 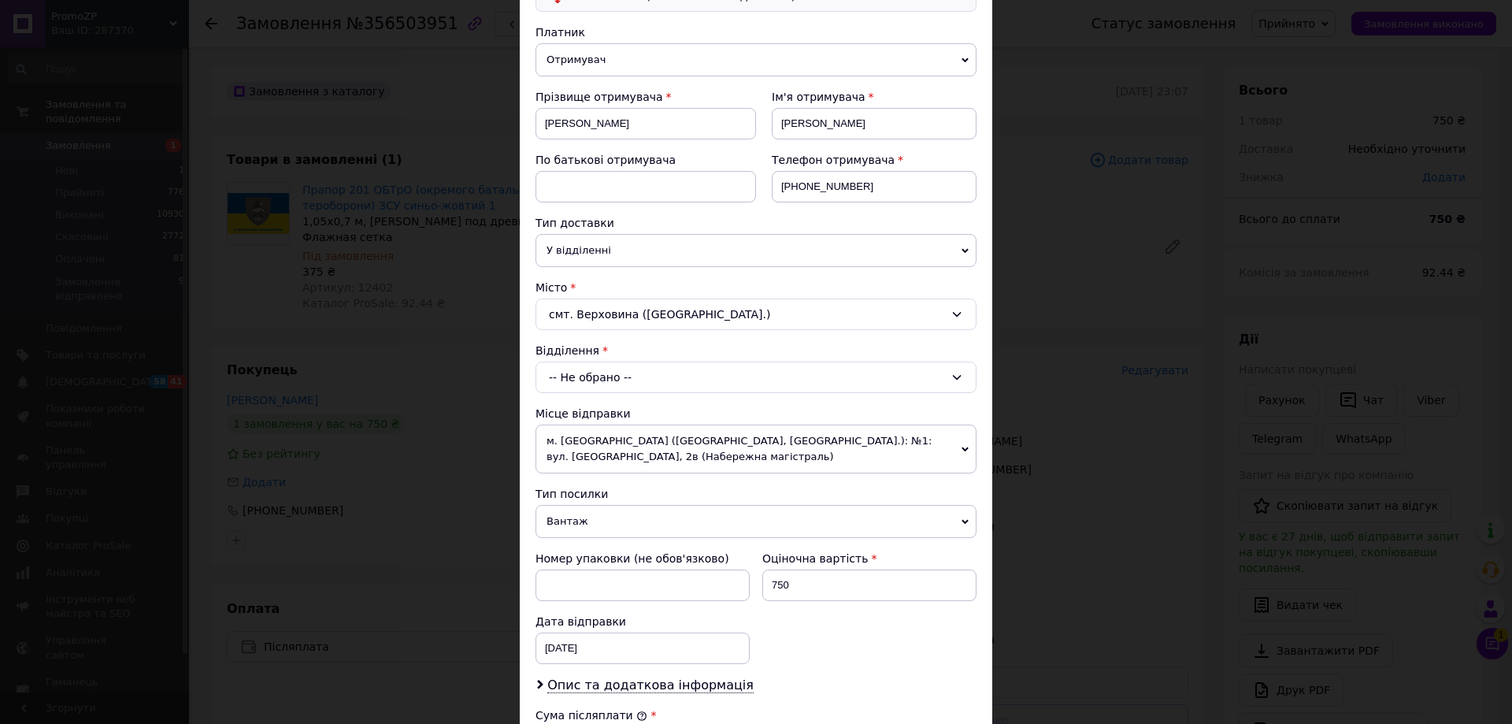 What do you see at coordinates (572, 494) in the screenshot?
I see `span: Тип посилки` at bounding box center [572, 494].